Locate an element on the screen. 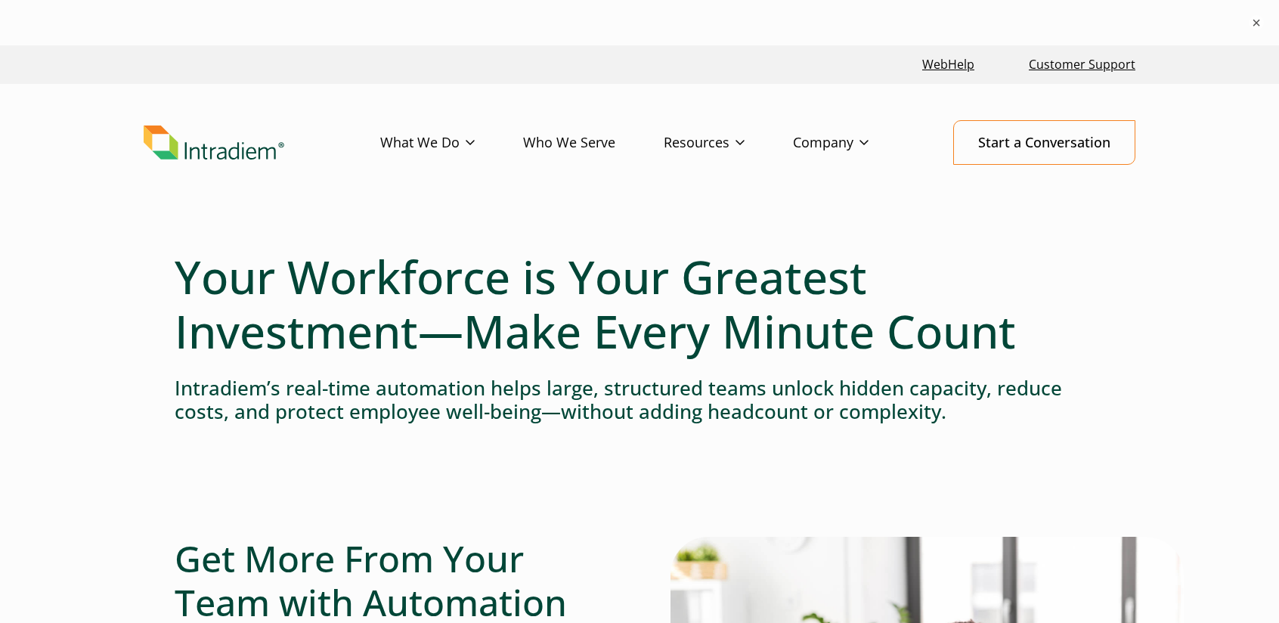 The image size is (1279, 623). a: Customer Support is located at coordinates (1082, 64).